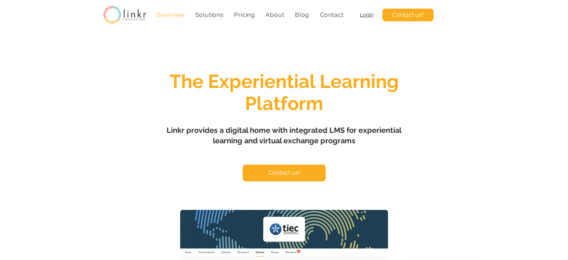 Image resolution: width=568 pixels, height=260 pixels. Describe the element at coordinates (210, 15) in the screenshot. I see `span: Solutions` at that location.